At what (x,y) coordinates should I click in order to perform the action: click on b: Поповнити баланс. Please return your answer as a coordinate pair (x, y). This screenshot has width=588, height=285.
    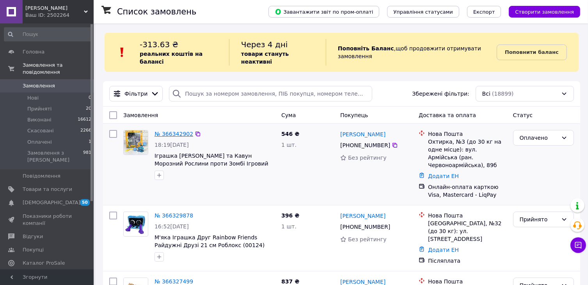
    Looking at the image, I should click on (532, 52).